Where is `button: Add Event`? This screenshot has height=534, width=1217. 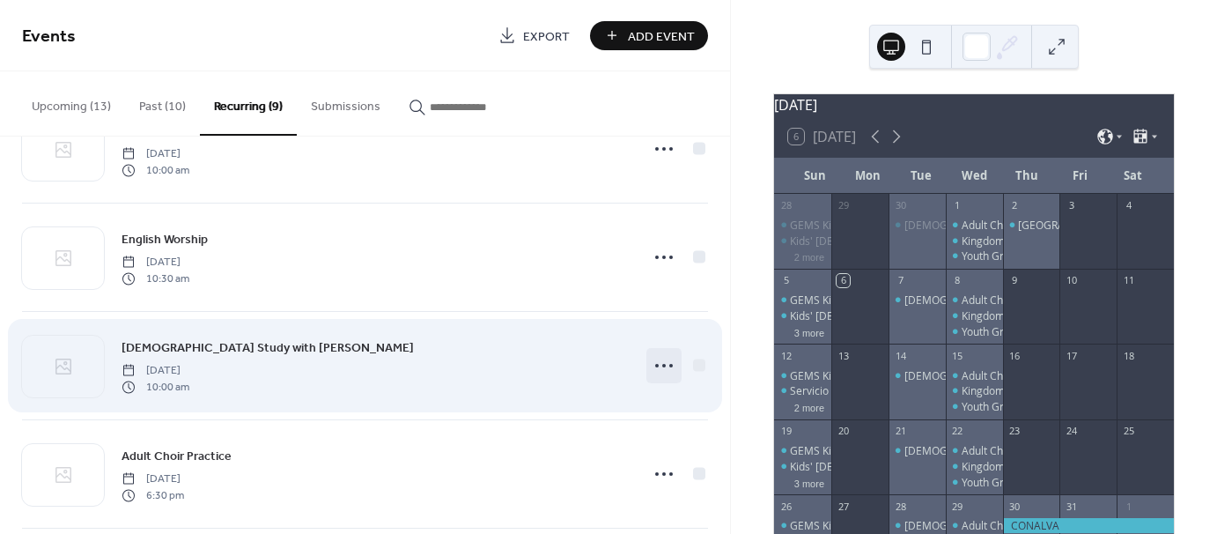
button: Add Event is located at coordinates (649, 35).